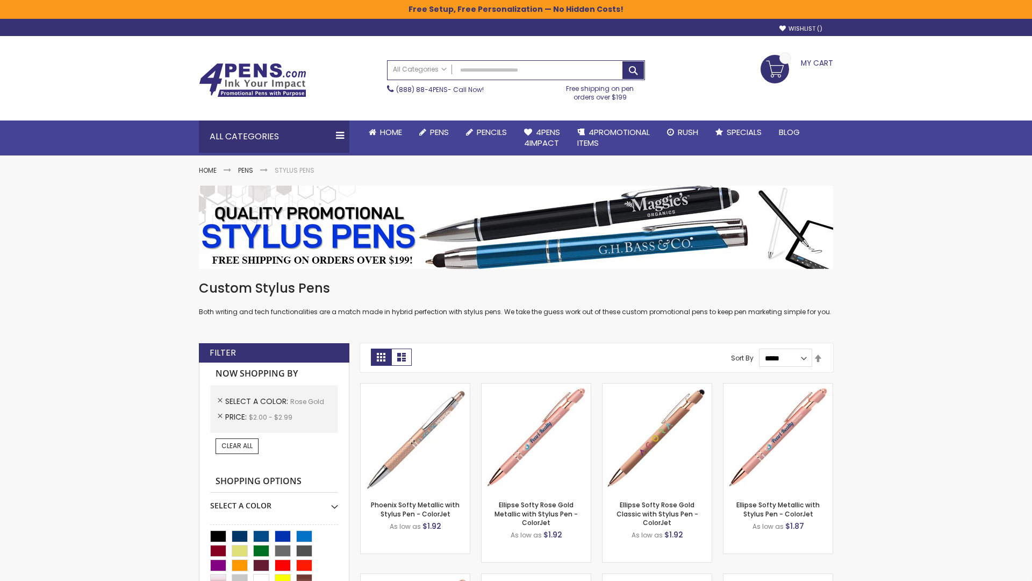  Describe the element at coordinates (253, 80) in the screenshot. I see `img: 4Pens Custom Pens and Promotional Products` at that location.